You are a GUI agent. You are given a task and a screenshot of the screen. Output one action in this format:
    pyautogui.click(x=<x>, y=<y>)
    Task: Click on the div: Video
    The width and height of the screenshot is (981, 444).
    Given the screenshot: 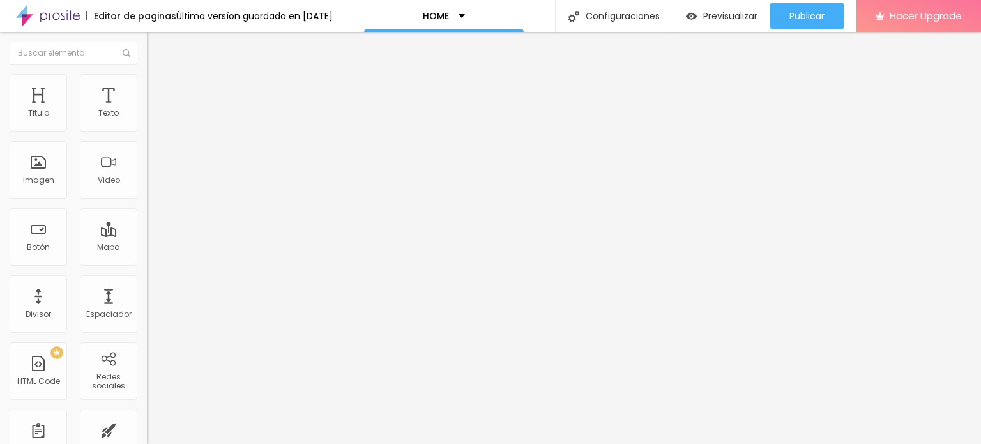 What is the action you would take?
    pyautogui.click(x=109, y=180)
    